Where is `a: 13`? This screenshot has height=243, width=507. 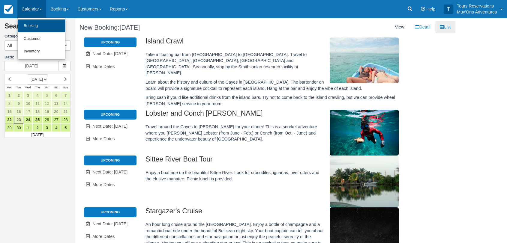 a: 13 is located at coordinates (56, 104).